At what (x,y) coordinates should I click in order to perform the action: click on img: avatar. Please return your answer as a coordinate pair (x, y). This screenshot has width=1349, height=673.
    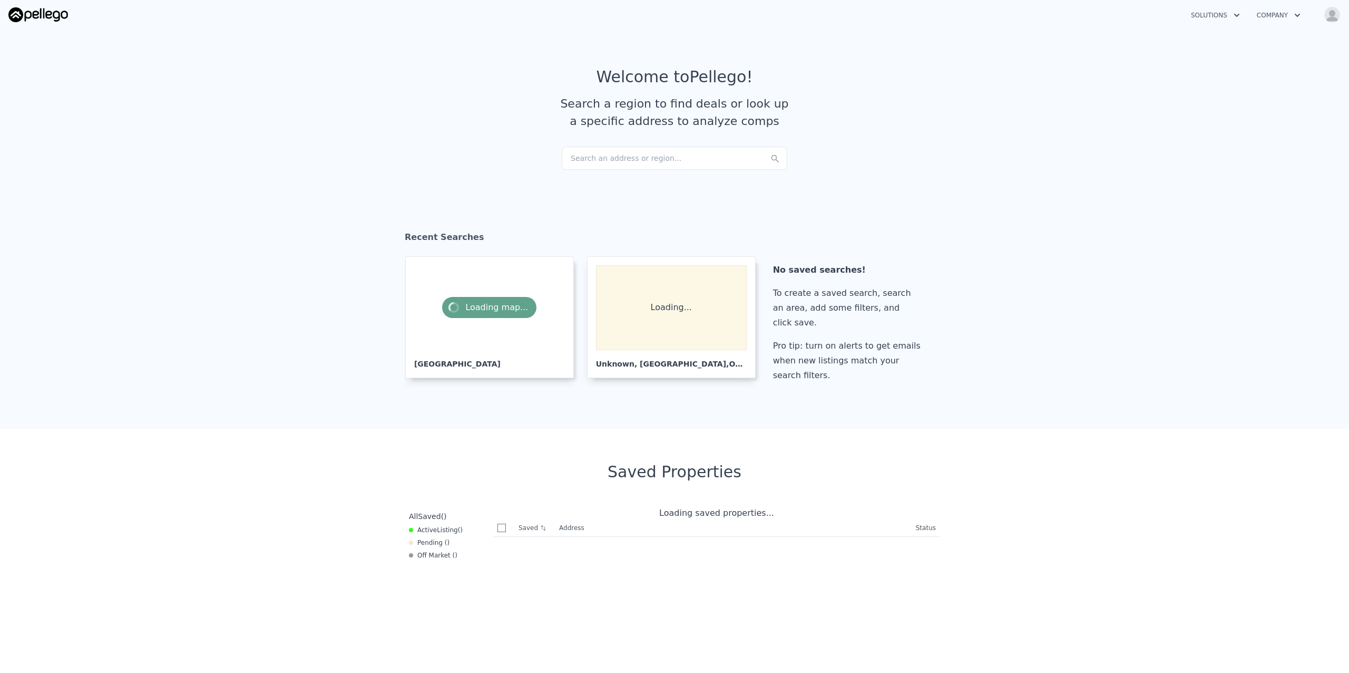
    Looking at the image, I should click on (1332, 15).